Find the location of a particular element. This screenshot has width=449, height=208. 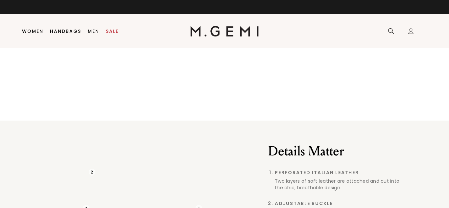

img: M.Gemi is located at coordinates (225, 31).